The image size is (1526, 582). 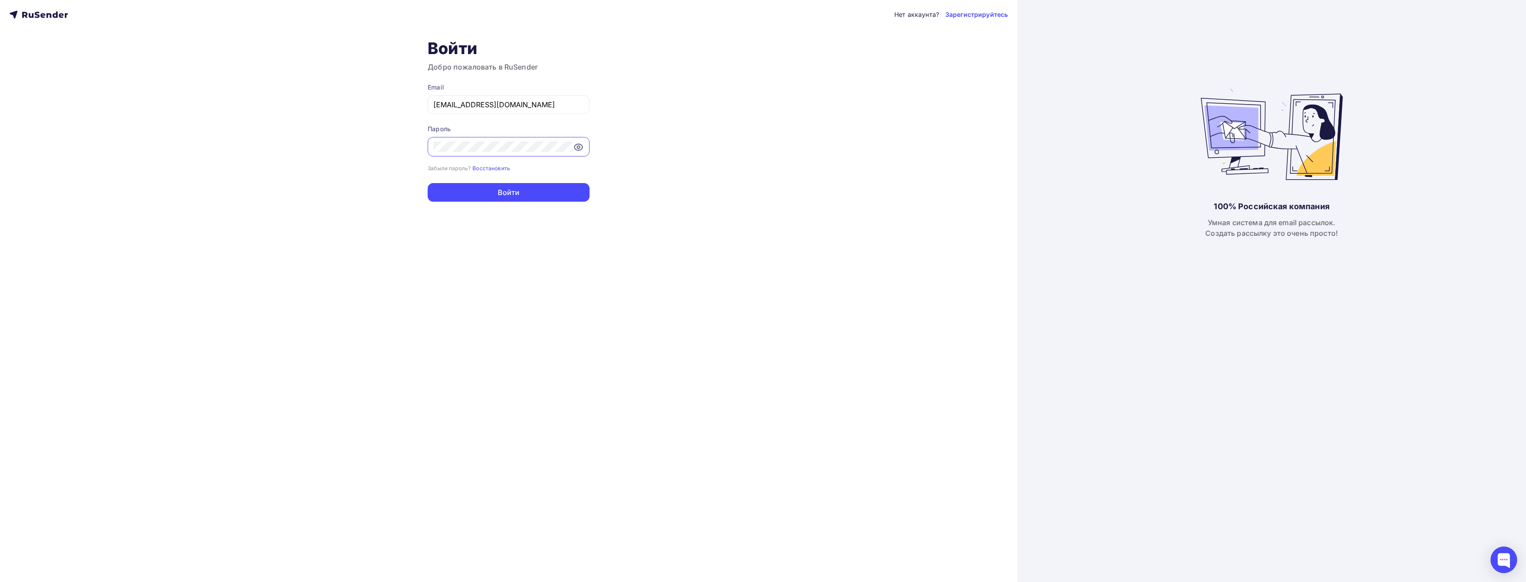 I want to click on h1: Войти, so click(x=508, y=48).